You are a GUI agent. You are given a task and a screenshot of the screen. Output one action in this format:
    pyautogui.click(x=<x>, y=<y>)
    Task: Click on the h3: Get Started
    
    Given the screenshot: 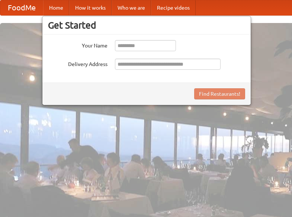 What is the action you would take?
    pyautogui.click(x=146, y=25)
    